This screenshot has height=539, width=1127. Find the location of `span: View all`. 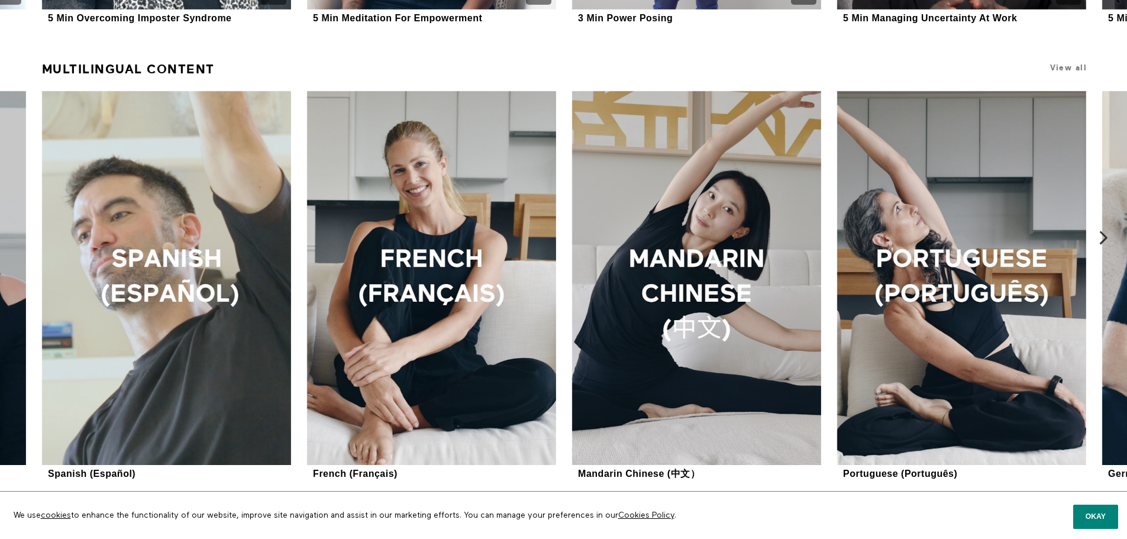

span: View all is located at coordinates (1068, 67).